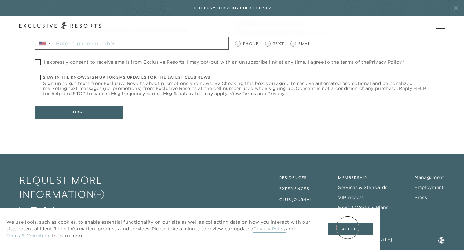  What do you see at coordinates (352, 178) in the screenshot?
I see `a: Membership` at bounding box center [352, 178].